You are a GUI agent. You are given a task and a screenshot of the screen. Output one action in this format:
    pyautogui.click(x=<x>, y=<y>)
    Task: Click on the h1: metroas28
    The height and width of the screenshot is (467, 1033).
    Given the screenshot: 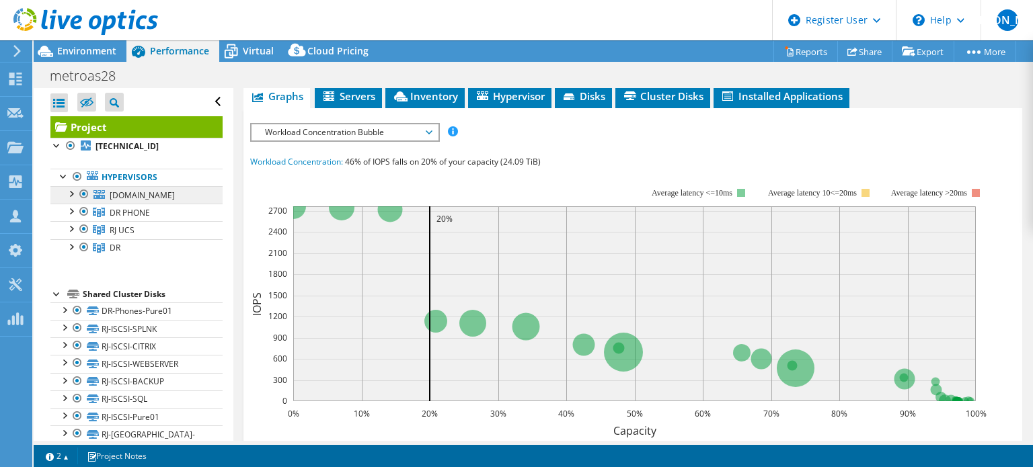 What is the action you would take?
    pyautogui.click(x=90, y=76)
    